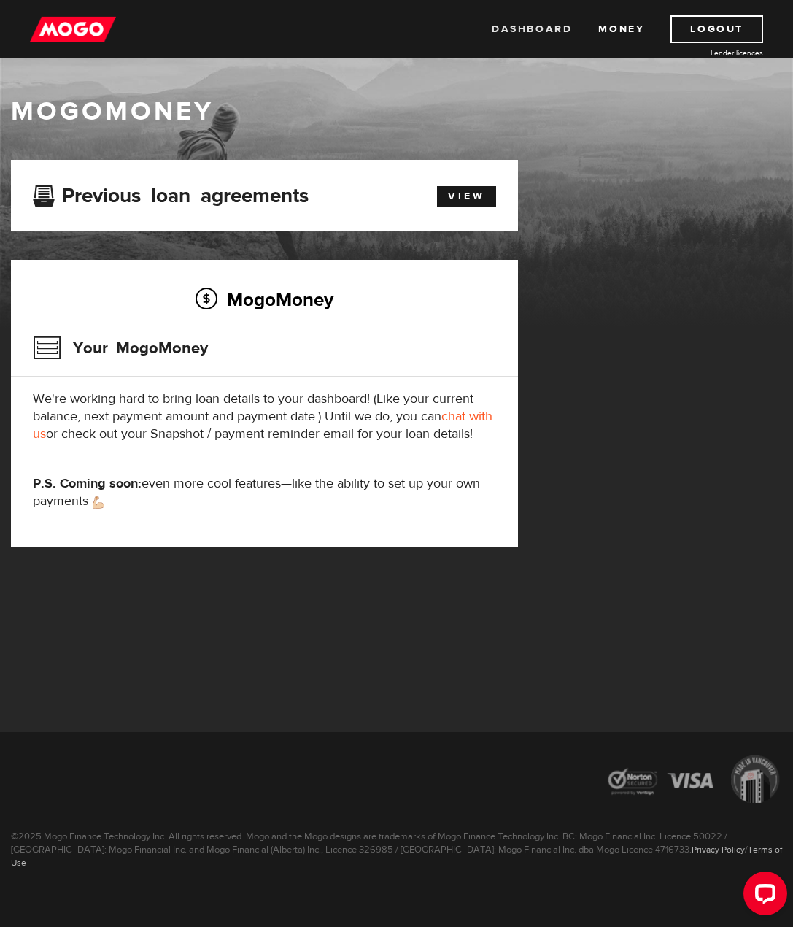 The width and height of the screenshot is (793, 927). What do you see at coordinates (532, 29) in the screenshot?
I see `a: Dashboard` at bounding box center [532, 29].